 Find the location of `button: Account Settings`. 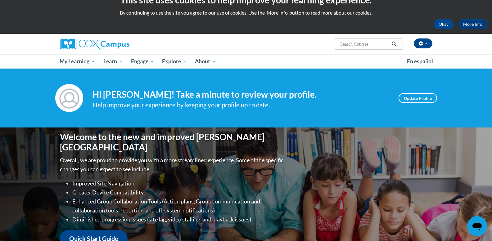

button: Account Settings is located at coordinates (423, 43).